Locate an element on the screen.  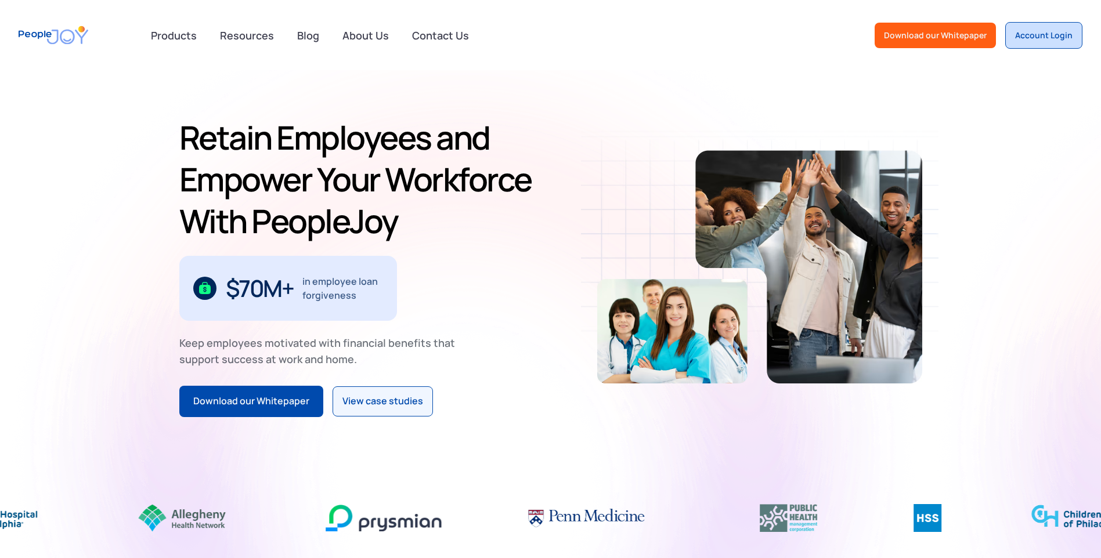
a: Account Login is located at coordinates (1043, 35).